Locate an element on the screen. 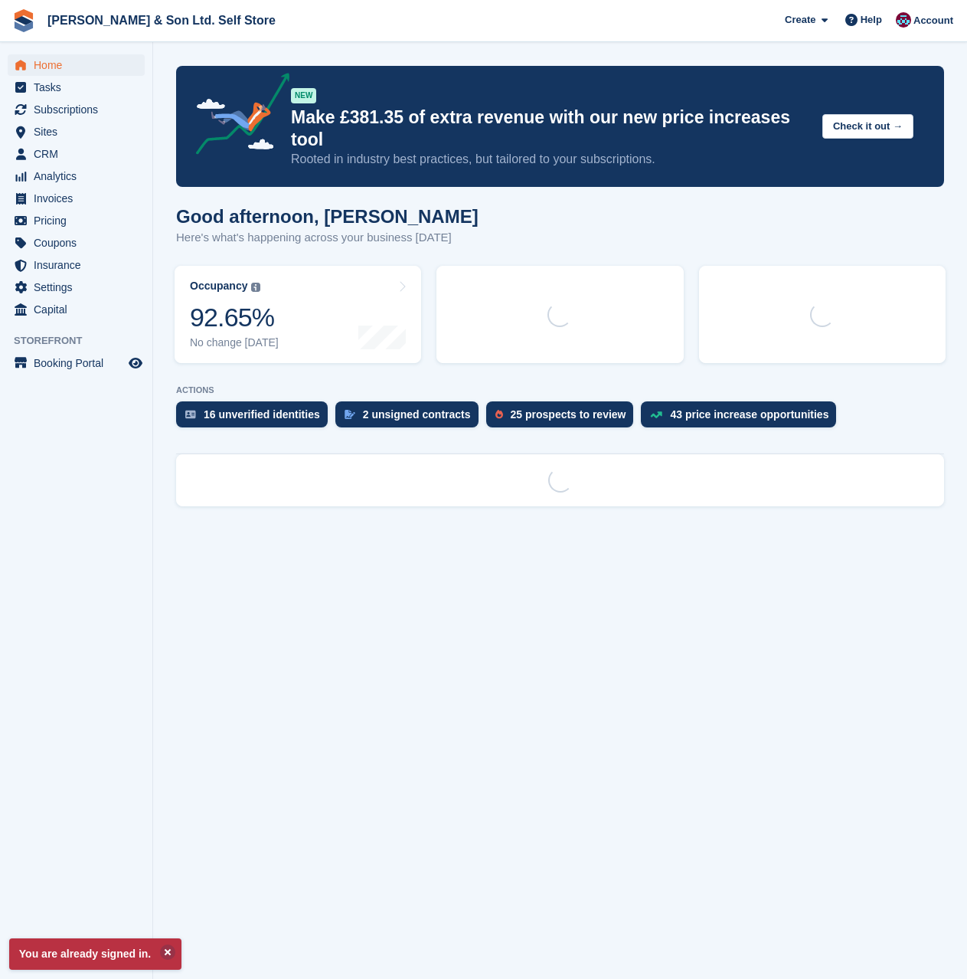  span: Subscriptions is located at coordinates (80, 110).